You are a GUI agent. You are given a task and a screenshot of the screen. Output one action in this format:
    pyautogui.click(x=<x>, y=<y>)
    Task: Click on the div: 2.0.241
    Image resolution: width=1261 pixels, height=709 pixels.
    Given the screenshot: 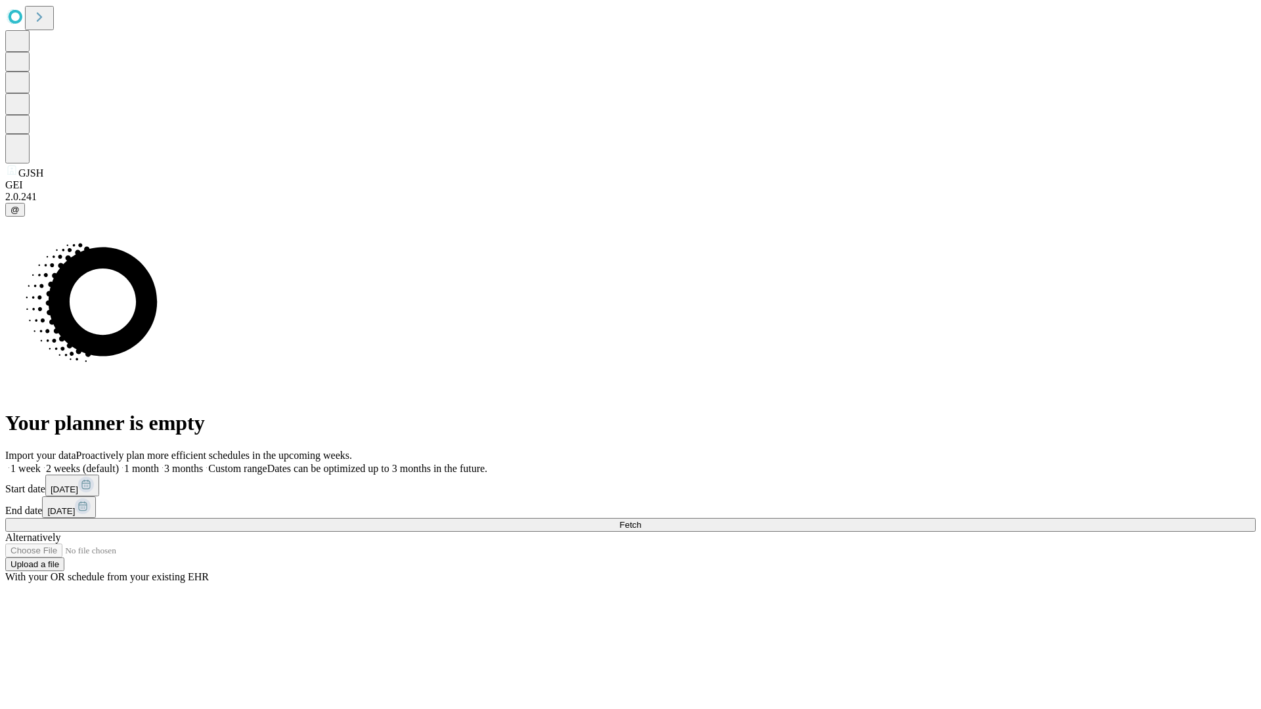 What is the action you would take?
    pyautogui.click(x=631, y=197)
    